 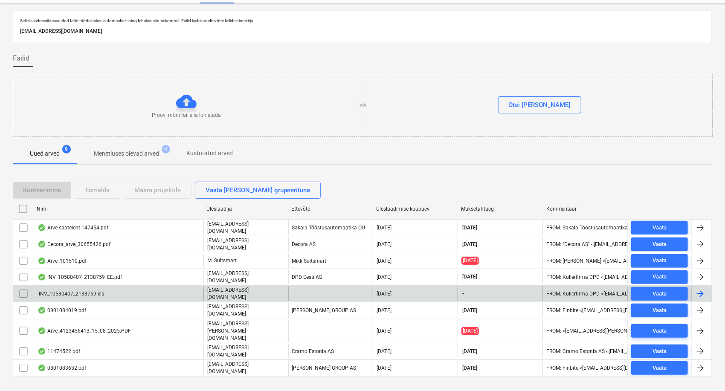 What do you see at coordinates (126, 153) in the screenshot?
I see `p: Menetluses olevad arved` at bounding box center [126, 153].